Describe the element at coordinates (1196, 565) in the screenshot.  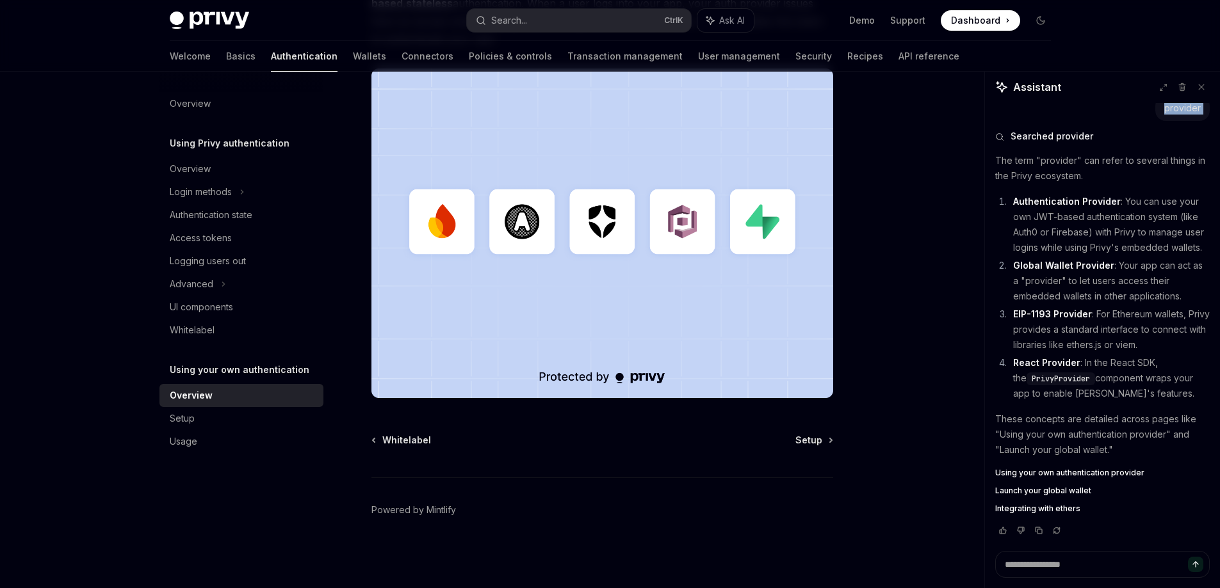
I see `button: Send message` at that location.